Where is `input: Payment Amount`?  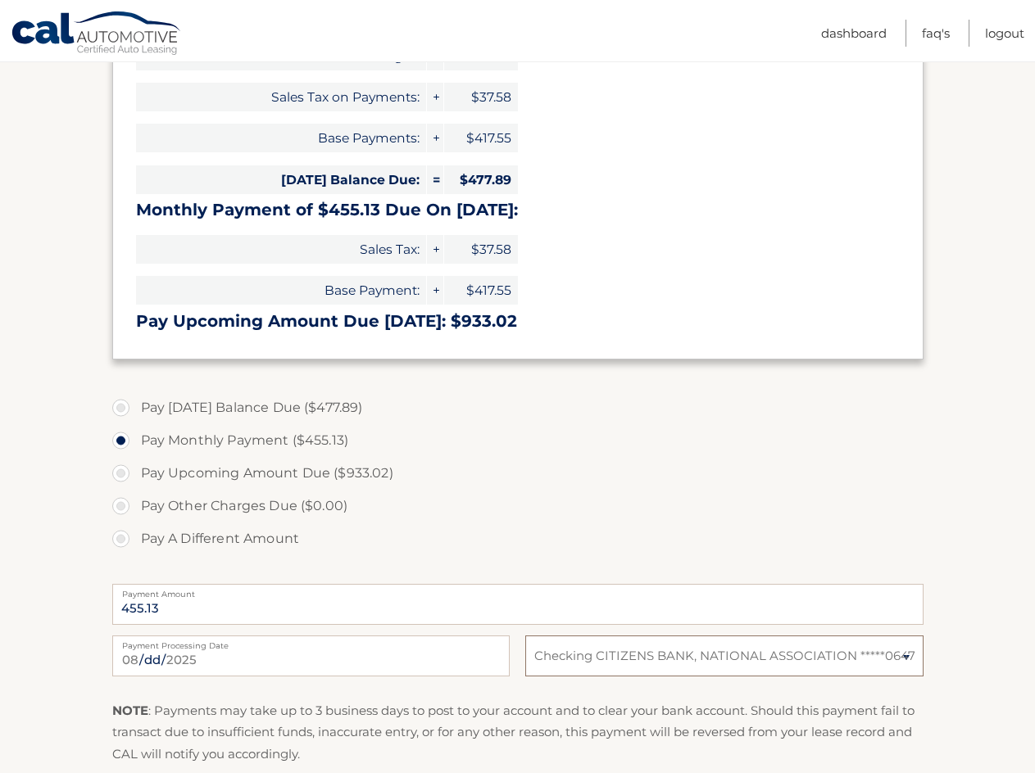
input: Payment Amount is located at coordinates (518, 605).